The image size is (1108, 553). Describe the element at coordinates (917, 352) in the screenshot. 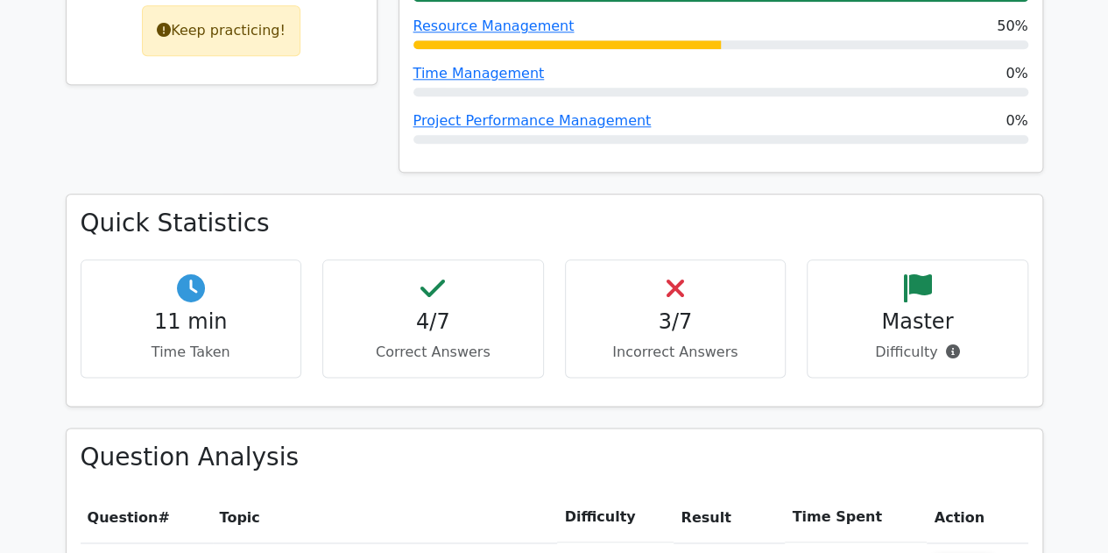

I see `p: Difficulty` at that location.